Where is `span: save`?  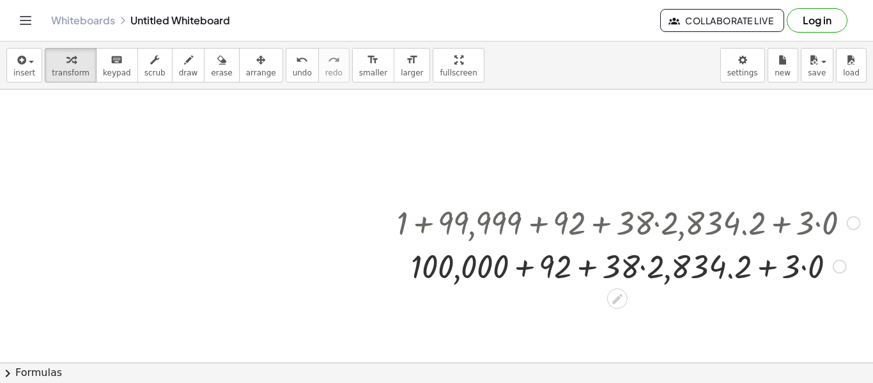 span: save is located at coordinates (817, 73).